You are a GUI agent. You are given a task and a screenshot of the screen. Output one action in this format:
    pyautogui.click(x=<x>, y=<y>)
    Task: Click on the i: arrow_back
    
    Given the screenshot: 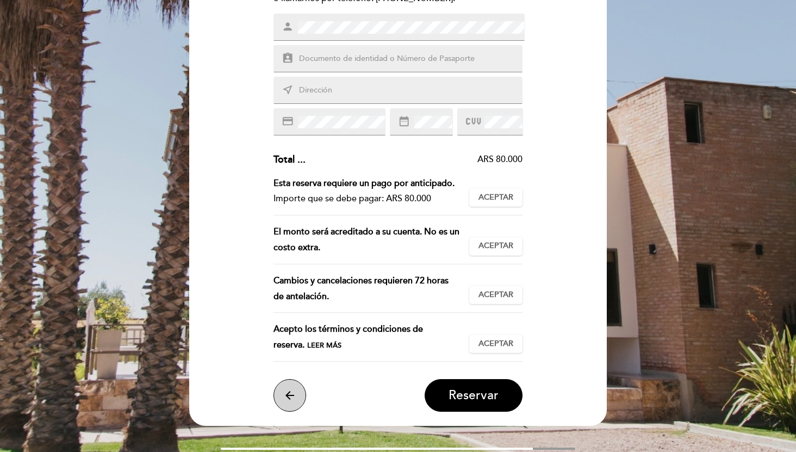 What is the action you would take?
    pyautogui.click(x=290, y=395)
    